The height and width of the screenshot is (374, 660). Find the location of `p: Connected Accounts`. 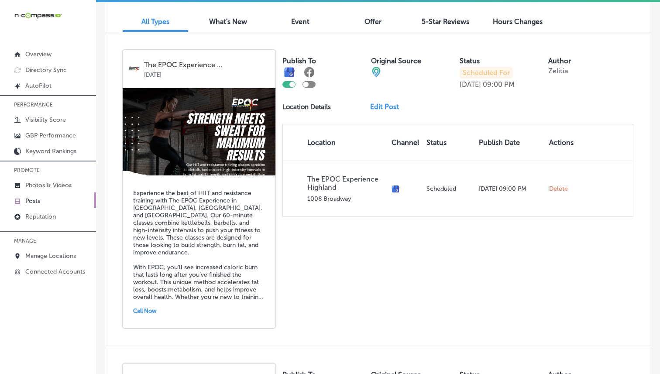

p: Connected Accounts is located at coordinates (55, 272).